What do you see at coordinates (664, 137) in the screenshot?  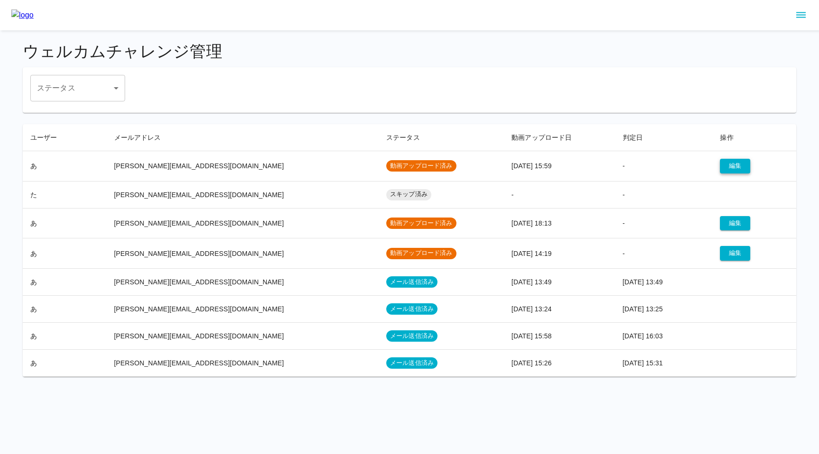 I see `th: 判定日` at bounding box center [664, 137].